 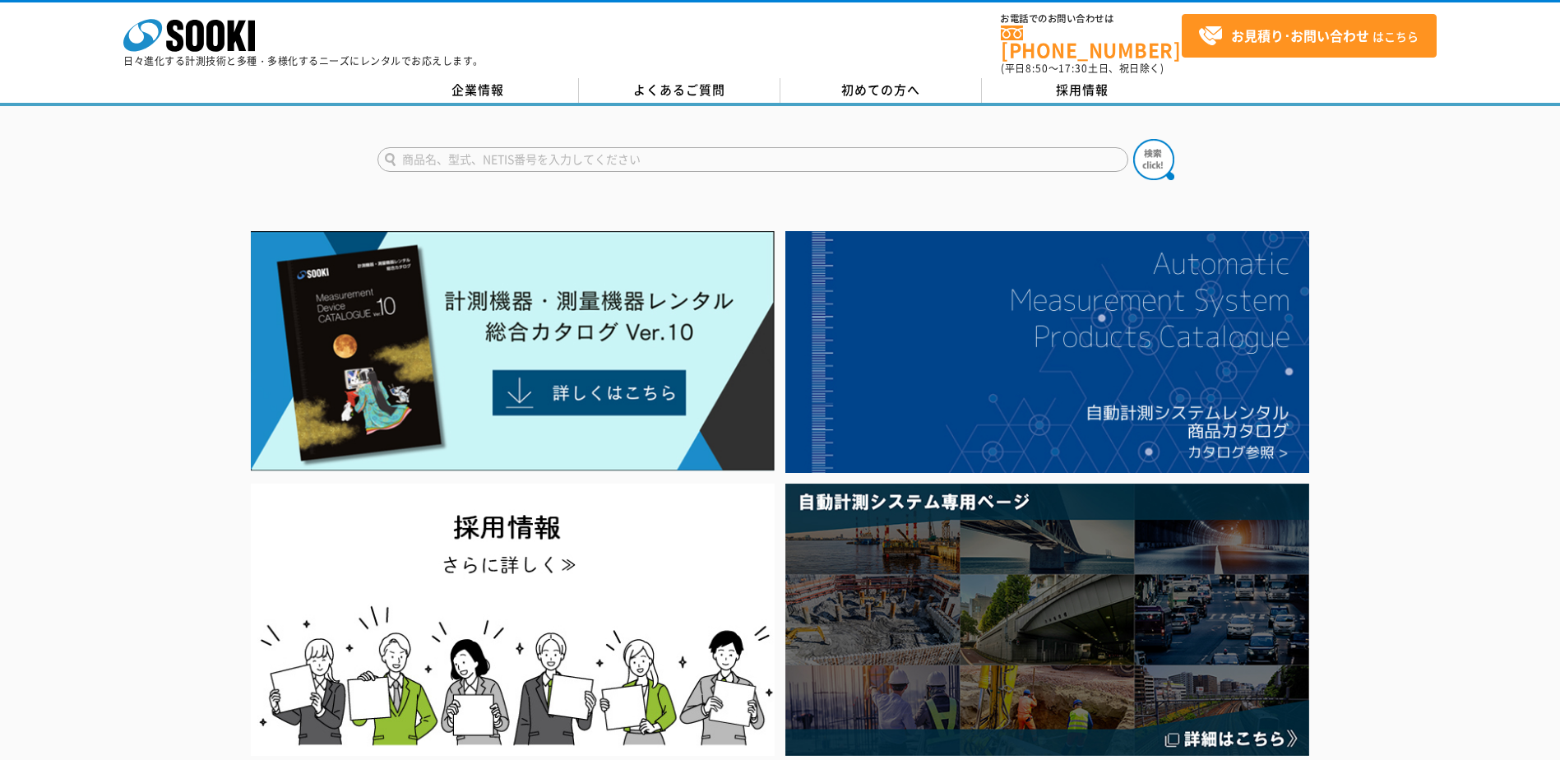 I want to click on span: 初めての方へ, so click(x=881, y=90).